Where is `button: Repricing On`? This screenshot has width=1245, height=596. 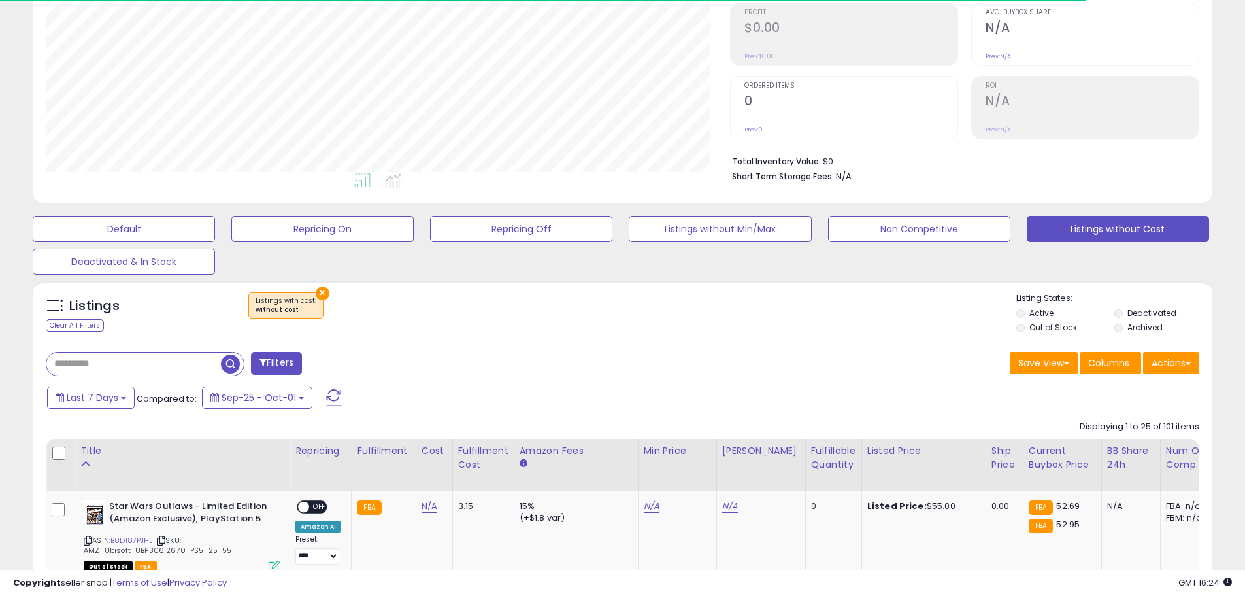 button: Repricing On is located at coordinates (322, 229).